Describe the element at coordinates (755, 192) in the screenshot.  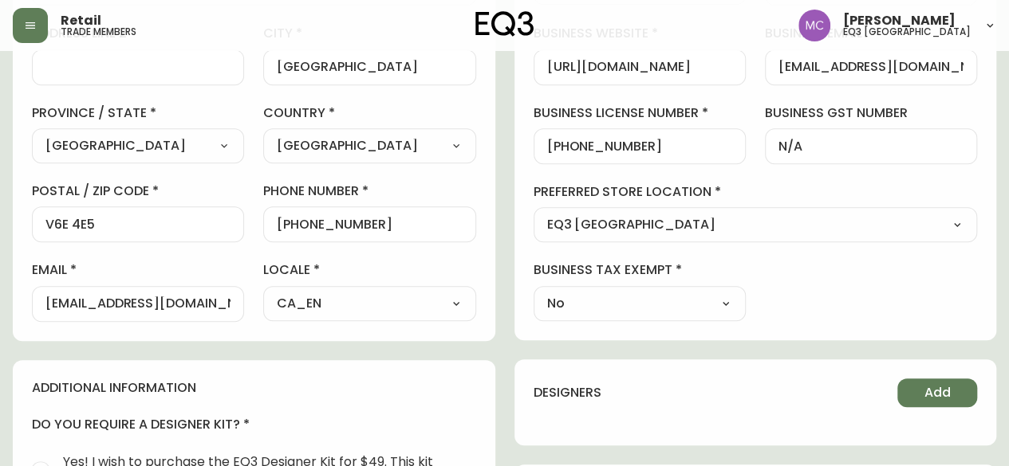
I see `label: preferred store location` at that location.